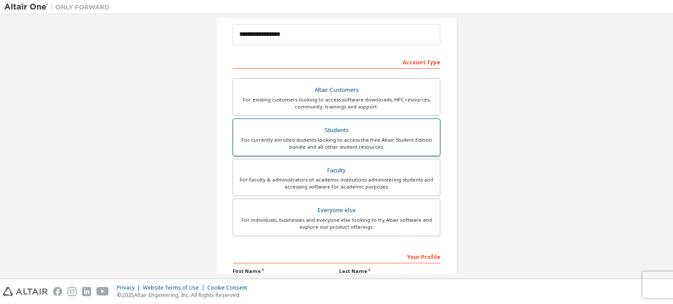 The image size is (673, 304). What do you see at coordinates (336, 103) in the screenshot?
I see `div: For existing customers looking to access software downloads, HPC resources, community, trainings ...` at bounding box center [336, 103].